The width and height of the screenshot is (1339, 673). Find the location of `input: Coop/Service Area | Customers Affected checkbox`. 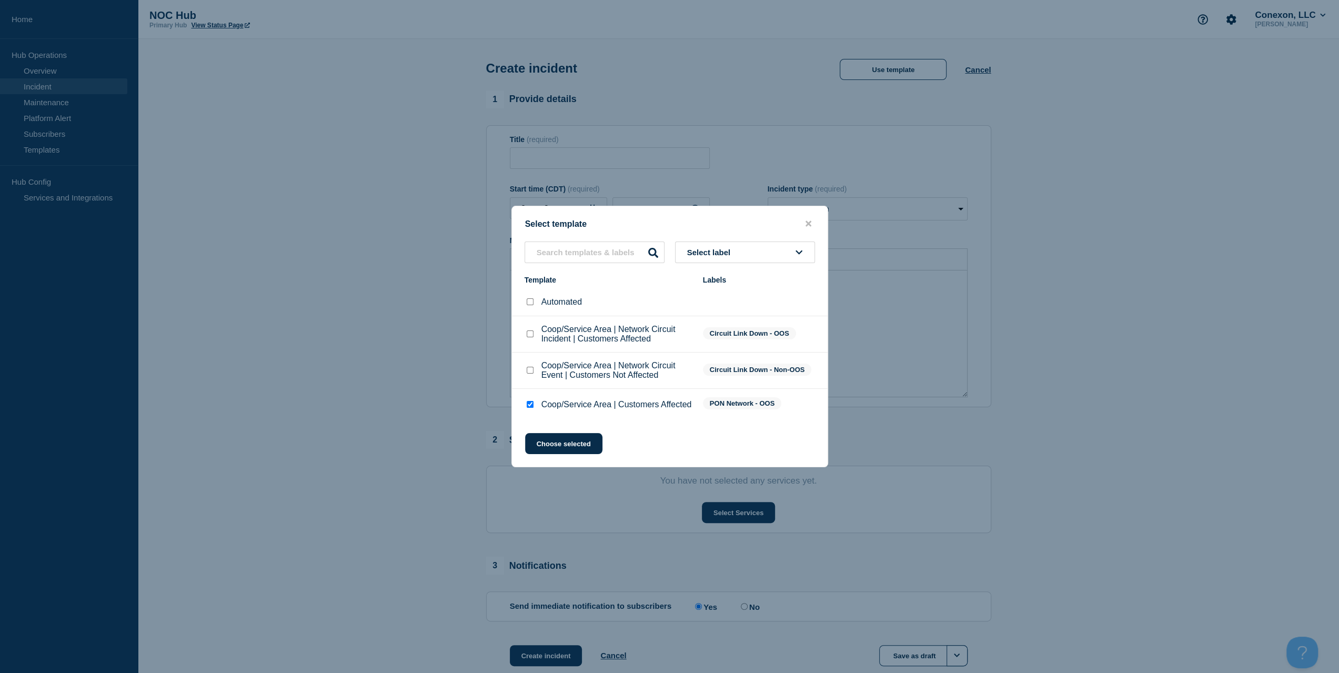

input: Coop/Service Area | Customers Affected checkbox is located at coordinates (530, 404).